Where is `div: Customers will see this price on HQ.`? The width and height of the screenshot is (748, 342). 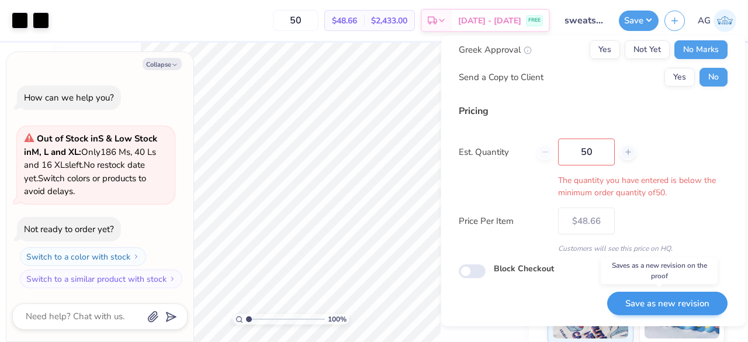
div: Customers will see this price on HQ. is located at coordinates (593, 248).